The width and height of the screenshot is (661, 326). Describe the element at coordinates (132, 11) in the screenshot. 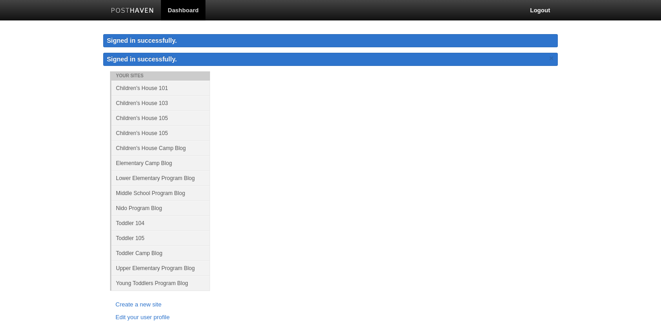

I see `img: Posthaven-bar` at that location.